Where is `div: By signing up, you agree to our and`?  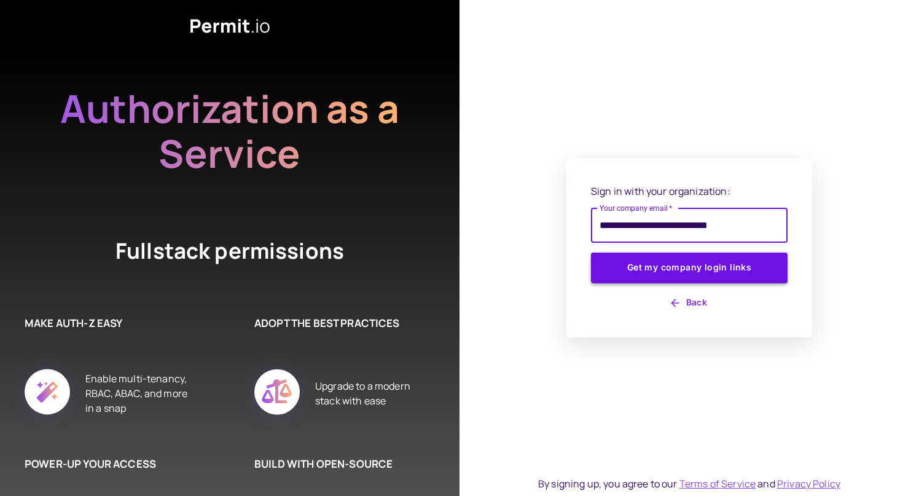 div: By signing up, you agree to our and is located at coordinates (689, 484).